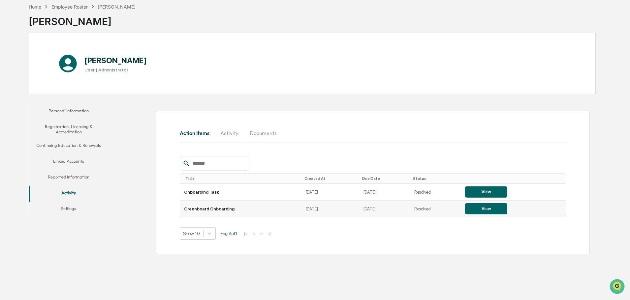 This screenshot has width=630, height=300. Describe the element at coordinates (116, 56) in the screenshot. I see `button: Start new chat` at that location.